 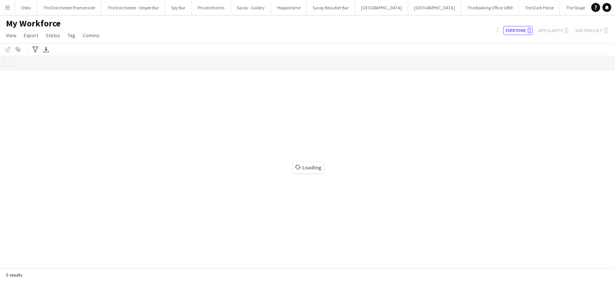 What do you see at coordinates (11, 35) in the screenshot?
I see `a: View` at bounding box center [11, 35].